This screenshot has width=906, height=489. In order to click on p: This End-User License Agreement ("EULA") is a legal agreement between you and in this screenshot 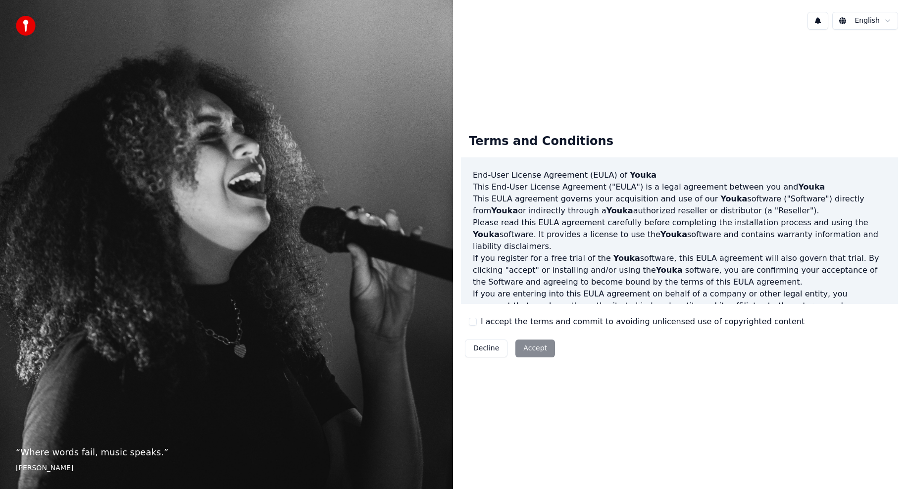, I will do `click(679, 187)`.